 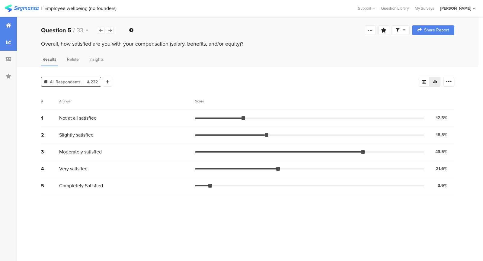 I want to click on span: Very satisfied, so click(x=73, y=168).